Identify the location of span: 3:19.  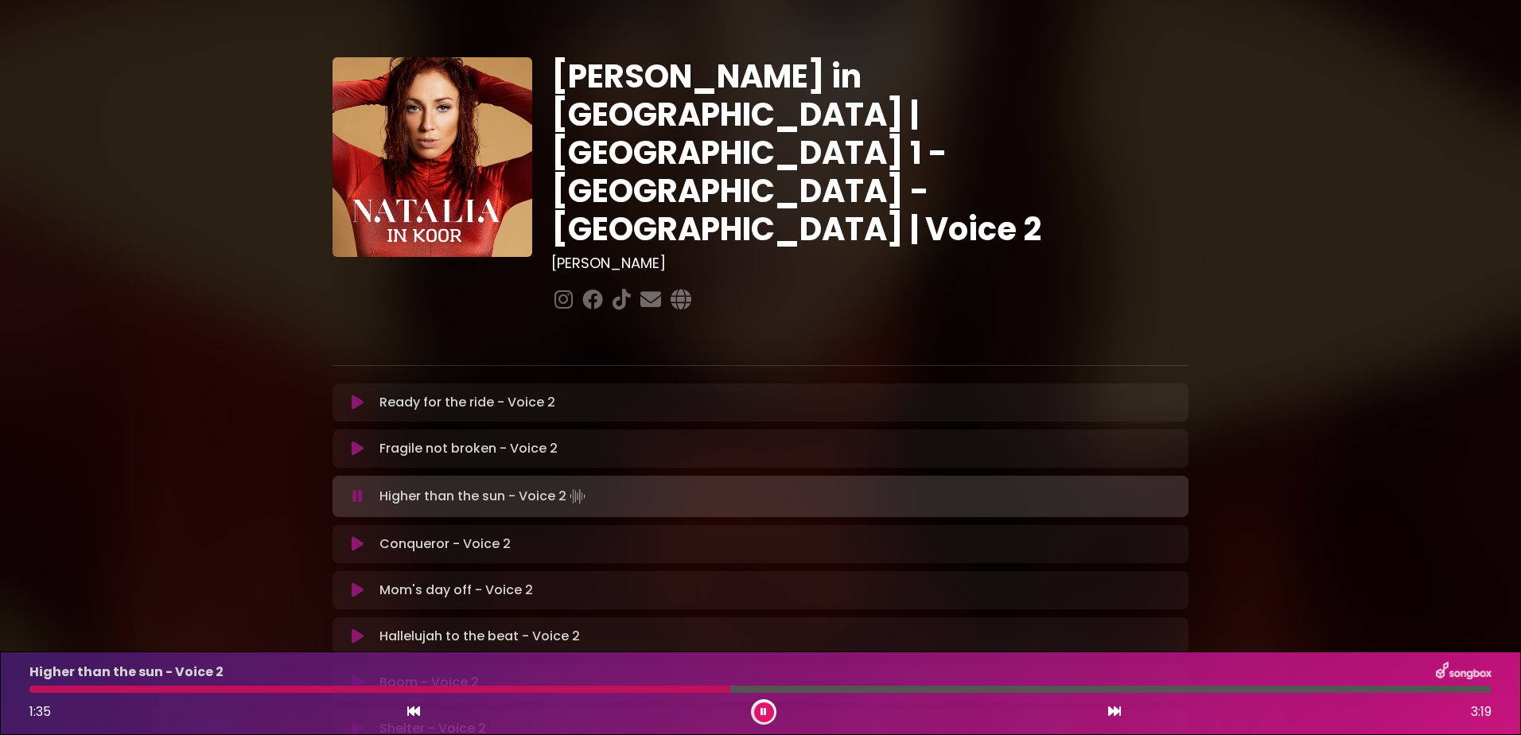
(1481, 712).